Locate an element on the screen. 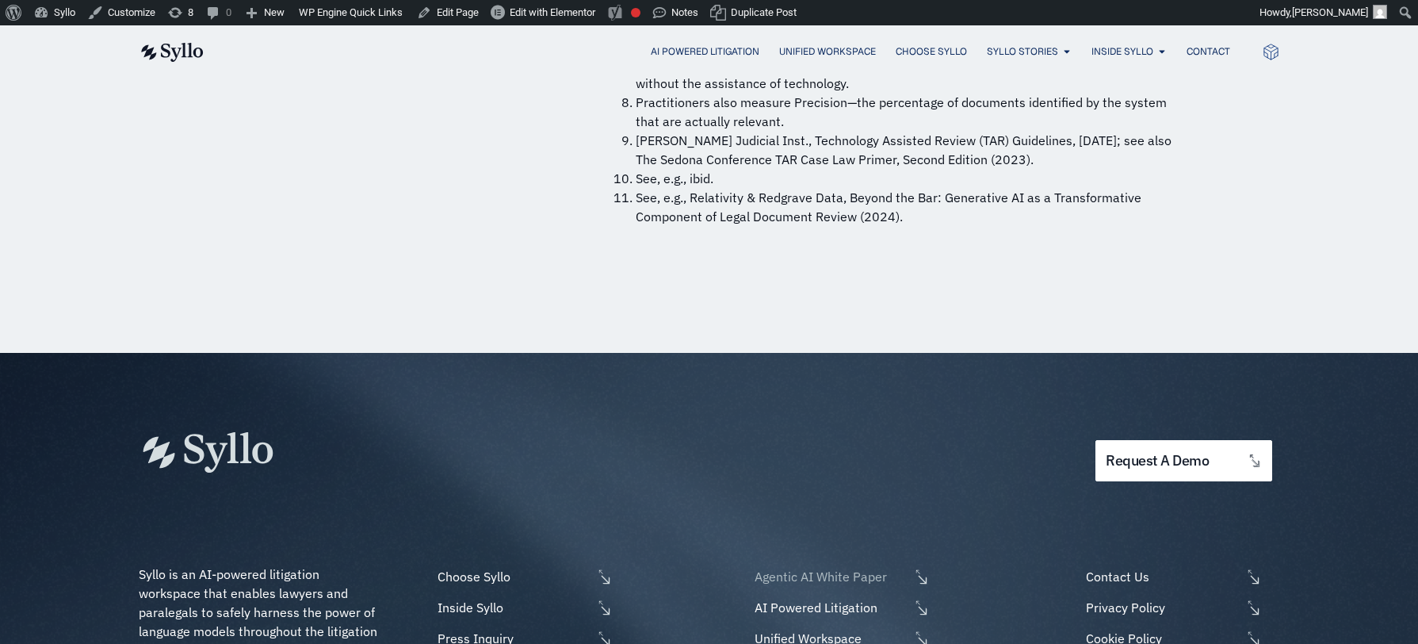  span: request a demo is located at coordinates (1157, 461).